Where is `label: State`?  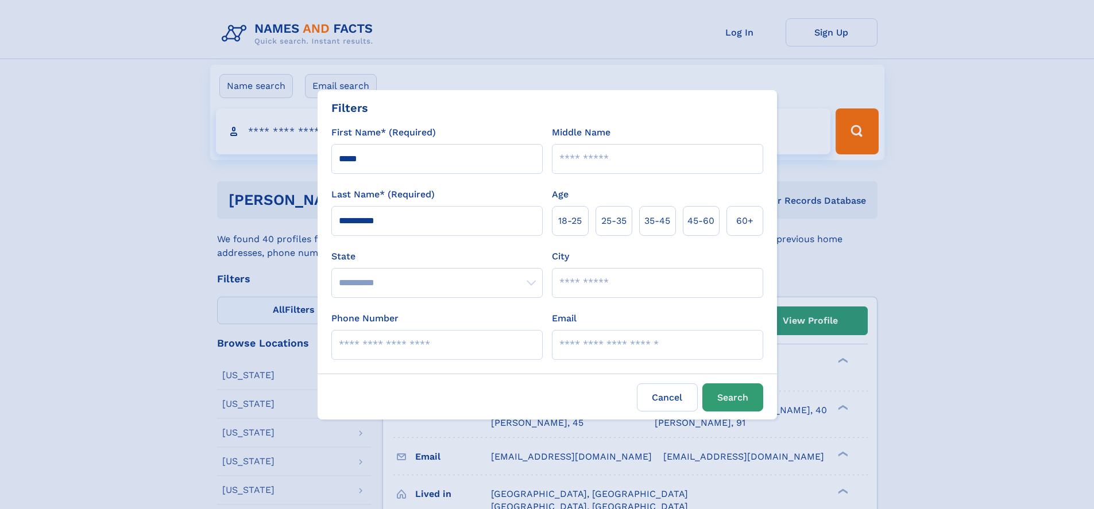 label: State is located at coordinates (437, 257).